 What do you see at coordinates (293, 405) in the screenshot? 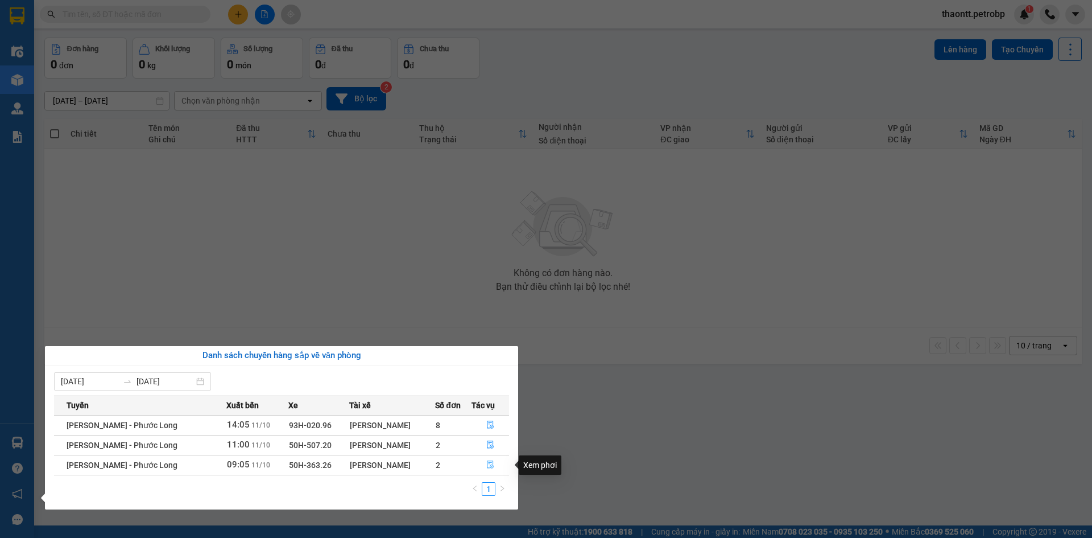
I see `span: Xe` at bounding box center [293, 405].